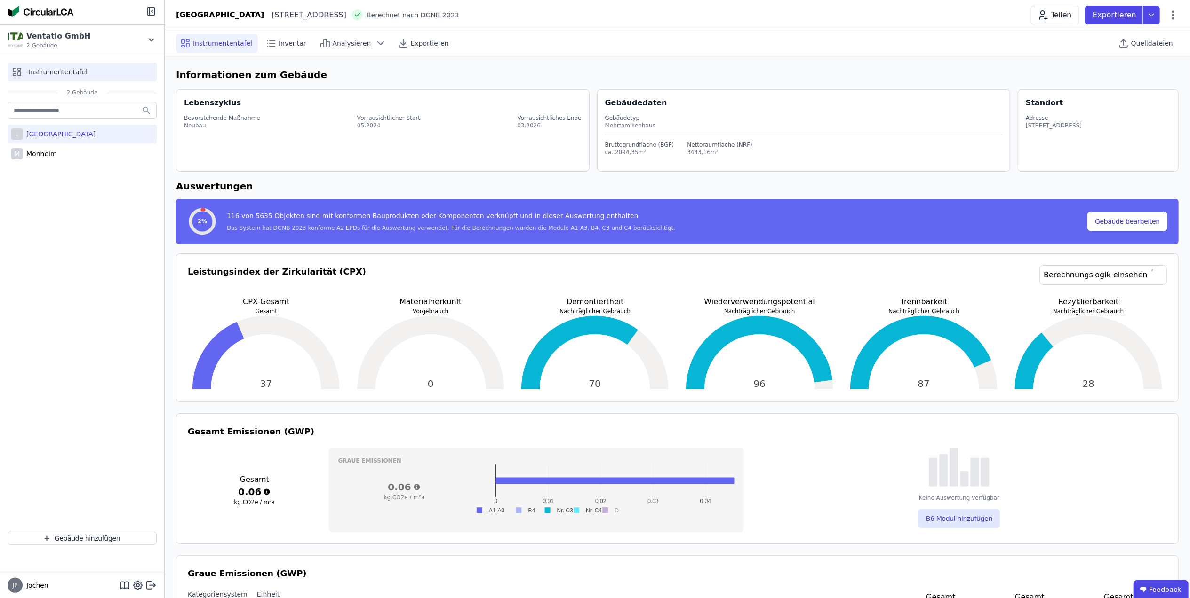  What do you see at coordinates (1089, 302) in the screenshot?
I see `p: Rezyklierbarkeit` at bounding box center [1089, 302].